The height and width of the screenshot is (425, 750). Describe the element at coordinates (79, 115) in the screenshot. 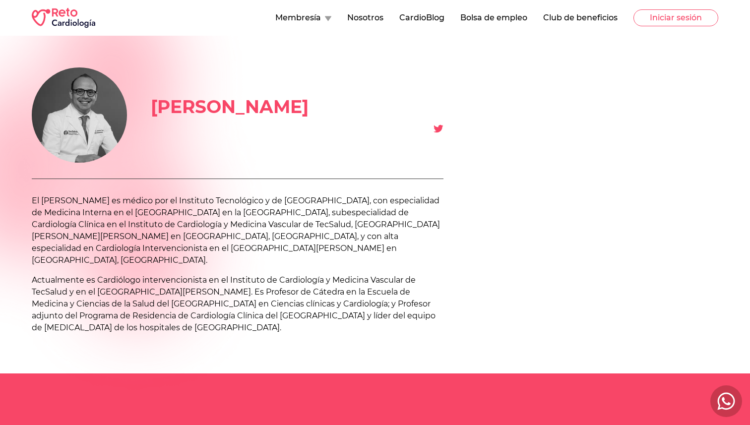

I see `img: us.champions.c1.name` at that location.